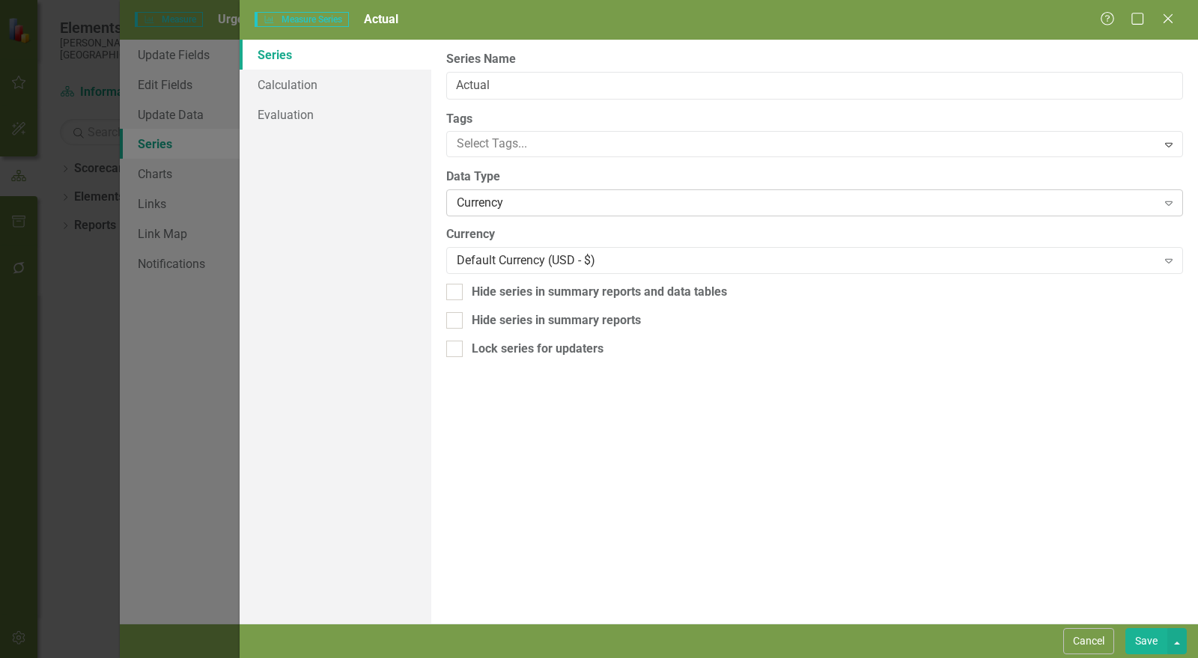  I want to click on label: Tags, so click(815, 119).